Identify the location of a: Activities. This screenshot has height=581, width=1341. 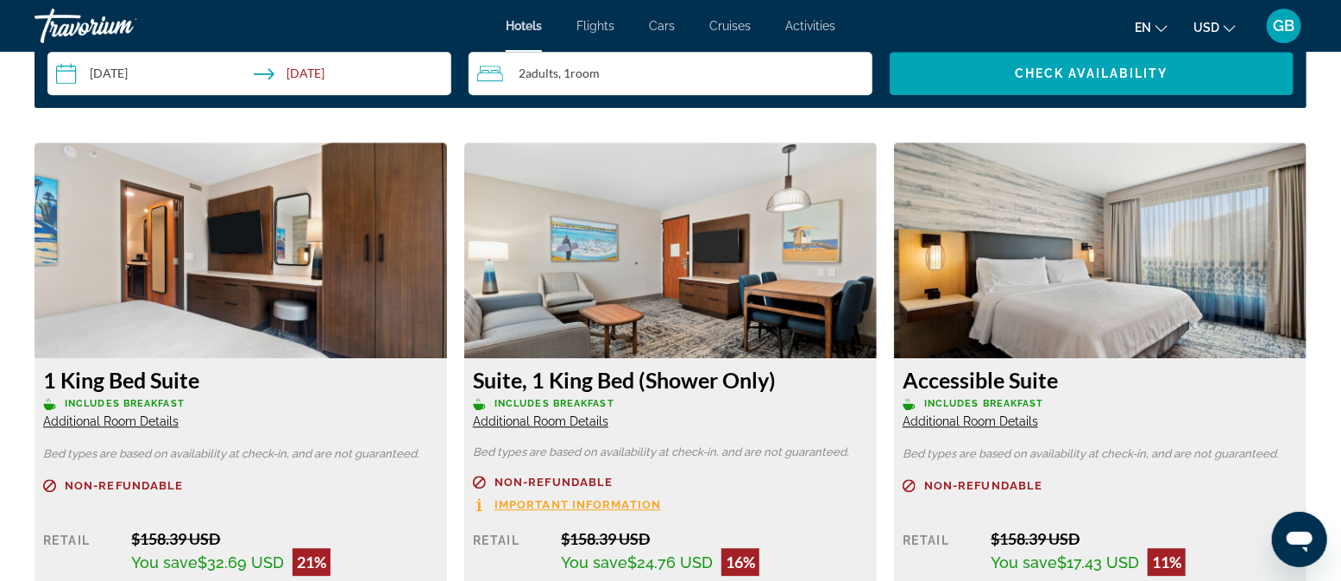
(810, 26).